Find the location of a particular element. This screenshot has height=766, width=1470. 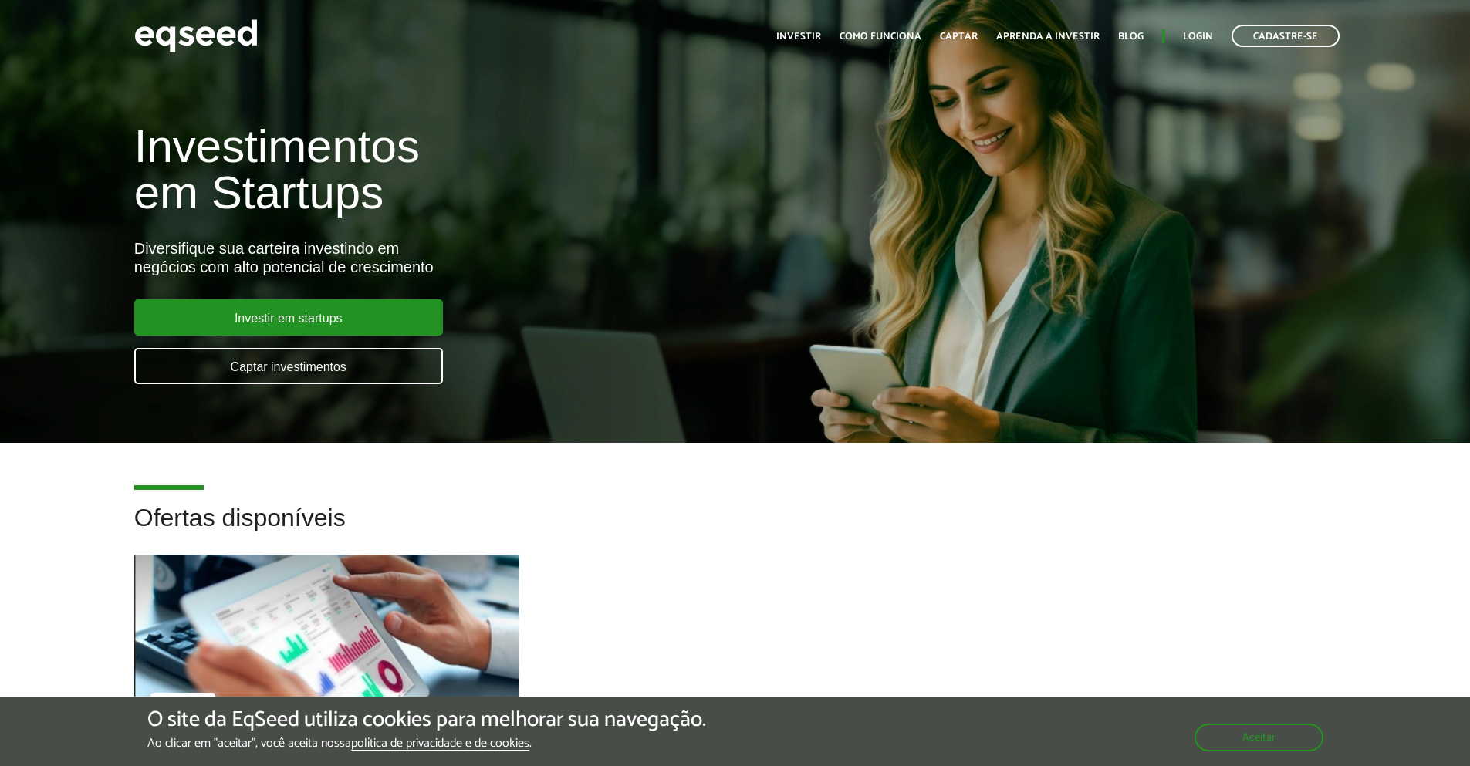

a: Captar is located at coordinates (958, 36).